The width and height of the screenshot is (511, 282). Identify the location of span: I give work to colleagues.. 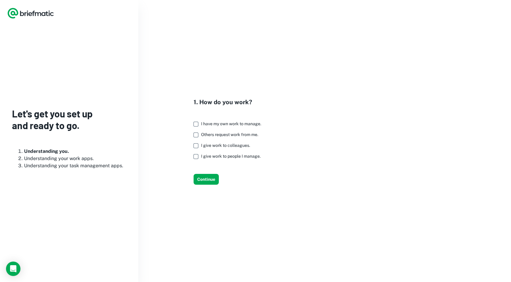
(225, 146).